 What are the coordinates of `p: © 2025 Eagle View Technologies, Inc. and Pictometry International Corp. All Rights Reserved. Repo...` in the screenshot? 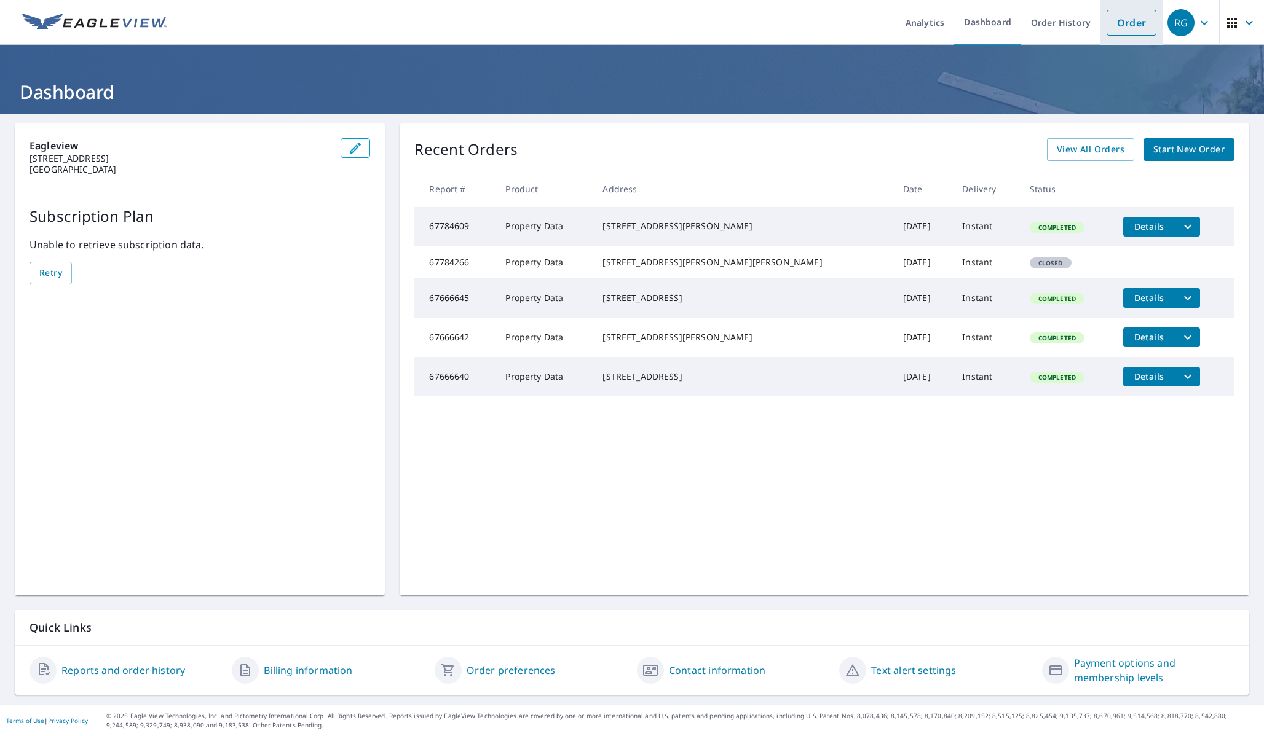 It's located at (682, 721).